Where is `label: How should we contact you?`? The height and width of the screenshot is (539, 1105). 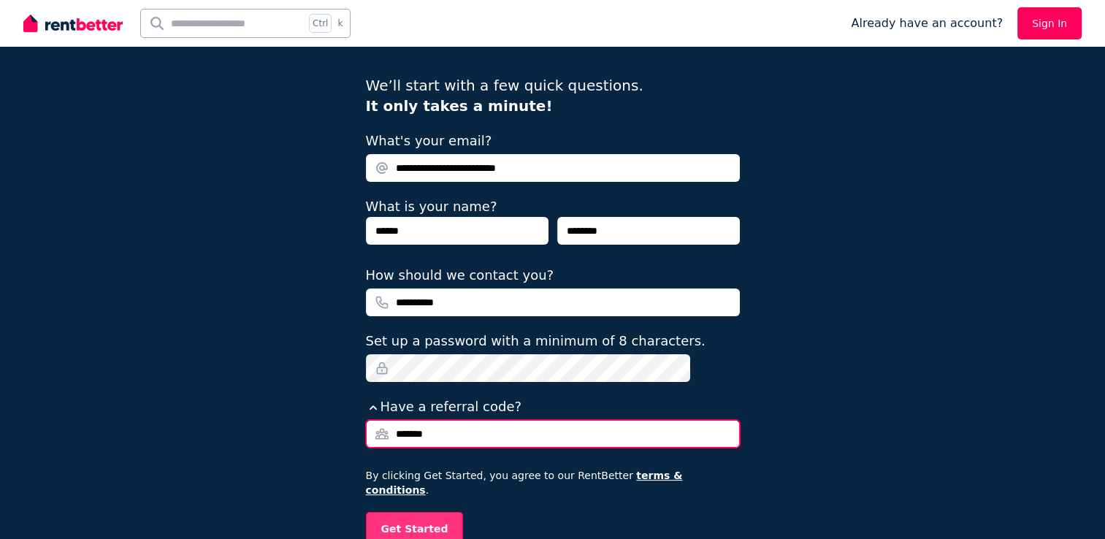 label: How should we contact you? is located at coordinates (460, 275).